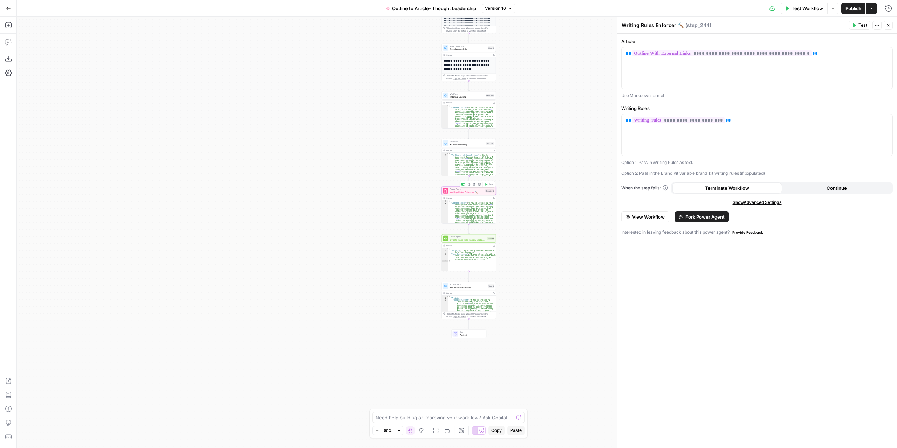 This screenshot has height=448, width=897. I want to click on span: When the step fails:, so click(645, 188).